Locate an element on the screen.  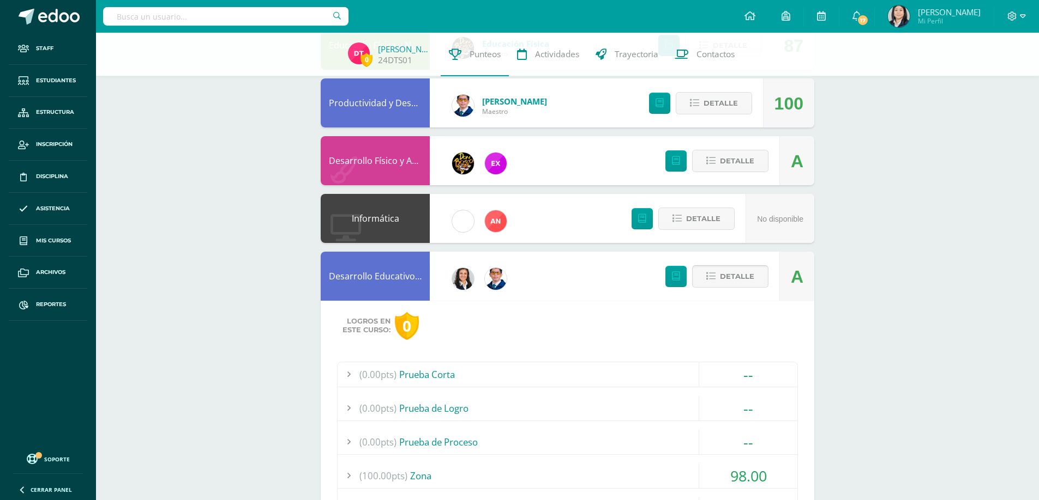
span: Trayectoria is located at coordinates (636, 54).